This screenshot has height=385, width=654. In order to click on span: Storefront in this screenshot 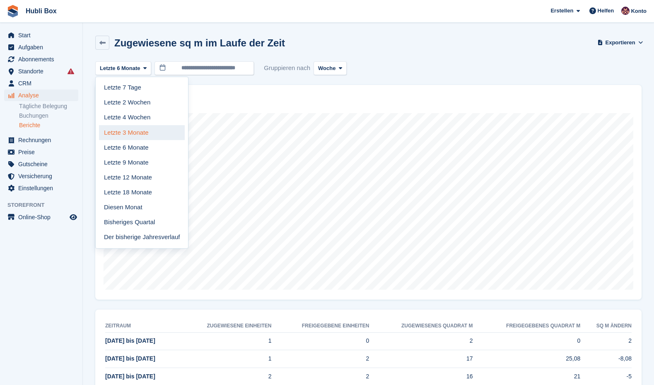, I will do `click(45, 205)`.